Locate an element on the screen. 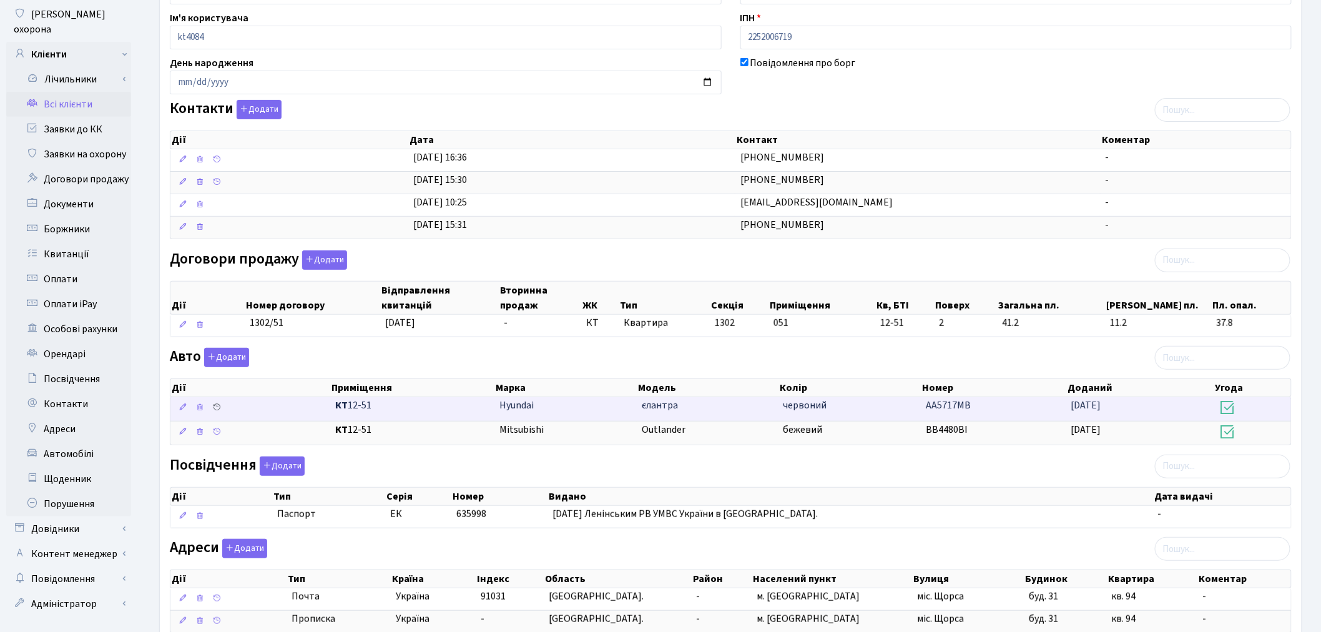 This screenshot has height=632, width=1321. a: Контакти is located at coordinates (69, 404).